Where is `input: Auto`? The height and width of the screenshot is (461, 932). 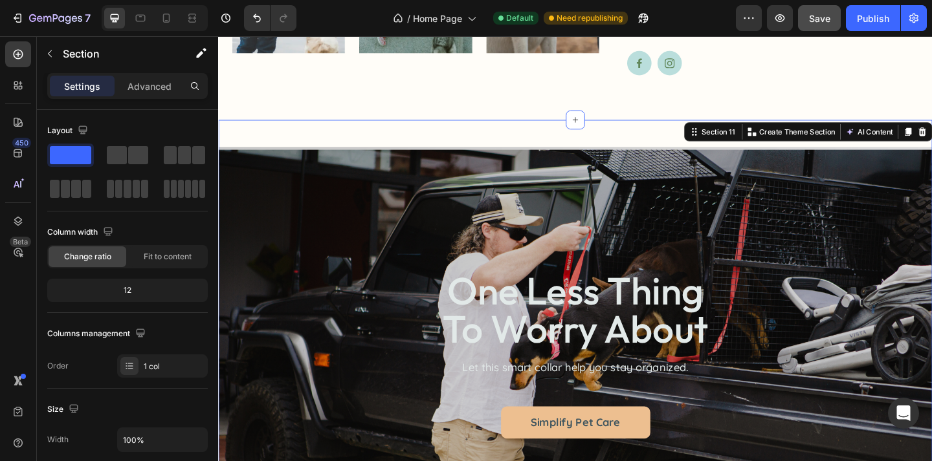 input: Auto is located at coordinates (162, 440).